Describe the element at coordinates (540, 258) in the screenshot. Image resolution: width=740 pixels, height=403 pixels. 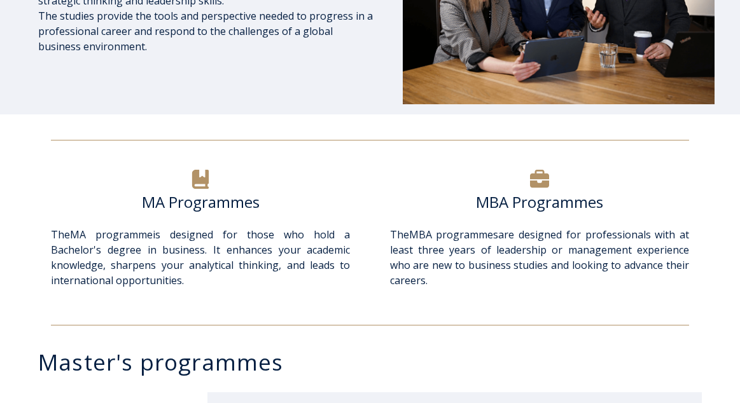
I see `span: The are designed for professionals with at least three years of leadership or management experien...` at that location.